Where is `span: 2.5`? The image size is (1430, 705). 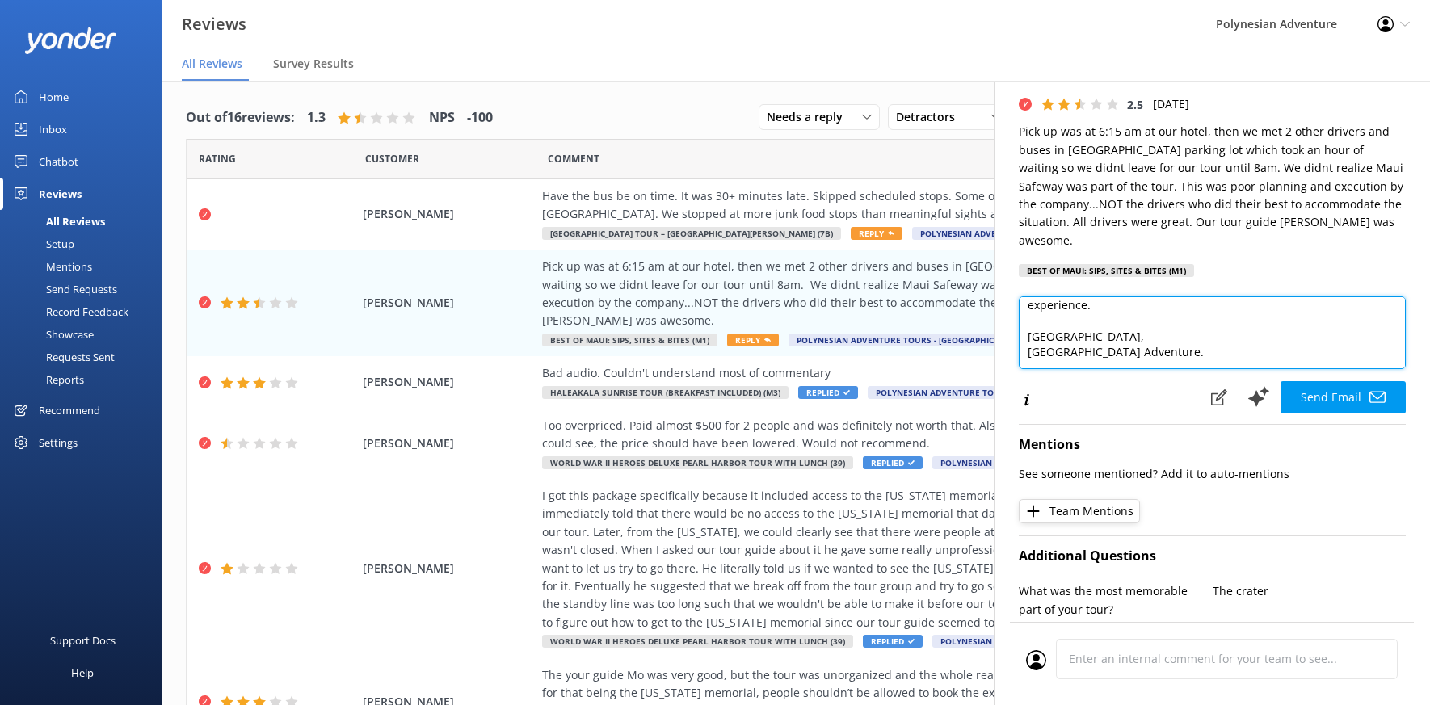 span: 2.5 is located at coordinates (1135, 104).